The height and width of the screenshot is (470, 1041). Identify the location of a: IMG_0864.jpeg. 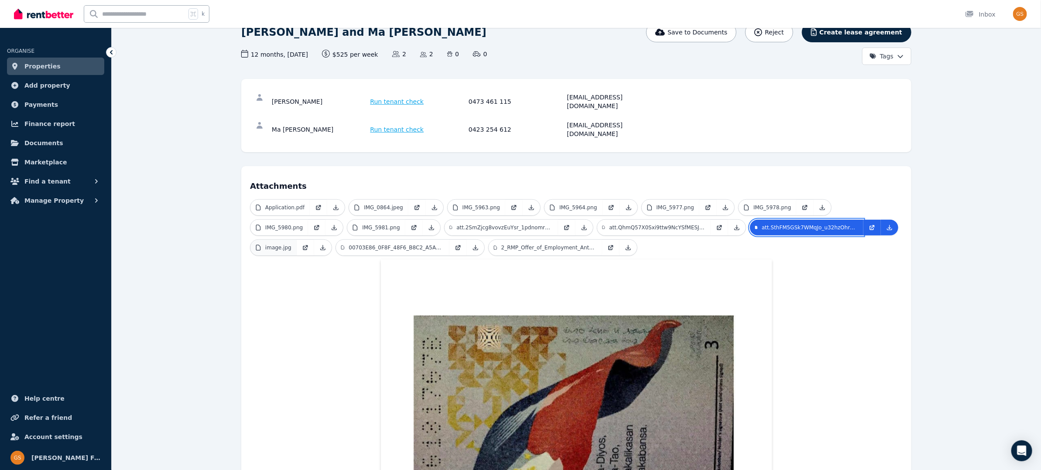
(379, 208).